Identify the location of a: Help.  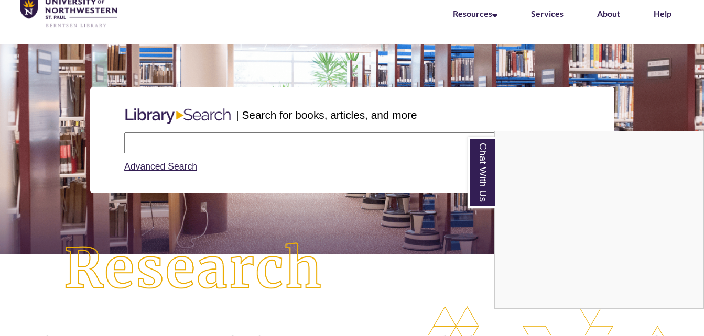
(663, 13).